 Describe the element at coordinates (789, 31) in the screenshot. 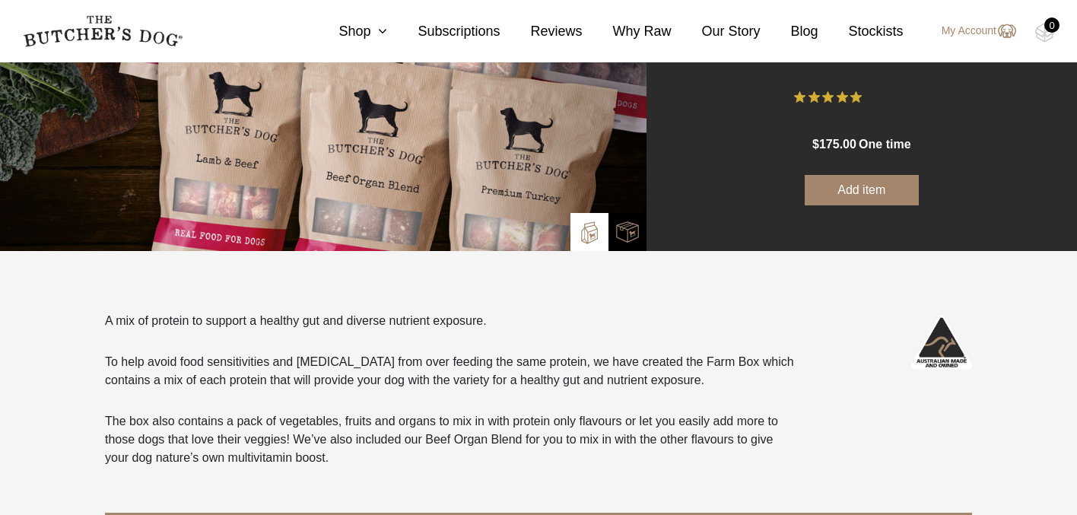

I see `a: Blog` at that location.